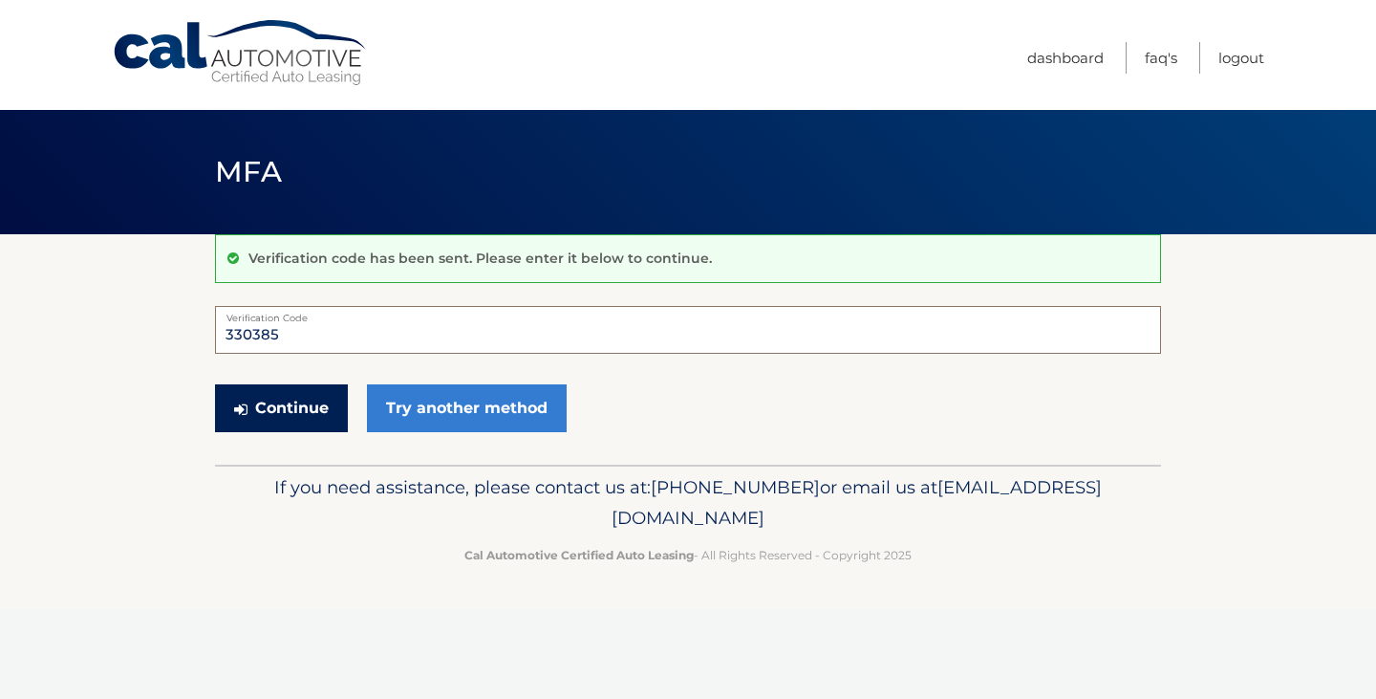 The height and width of the screenshot is (699, 1376). I want to click on a: Logout, so click(1241, 57).